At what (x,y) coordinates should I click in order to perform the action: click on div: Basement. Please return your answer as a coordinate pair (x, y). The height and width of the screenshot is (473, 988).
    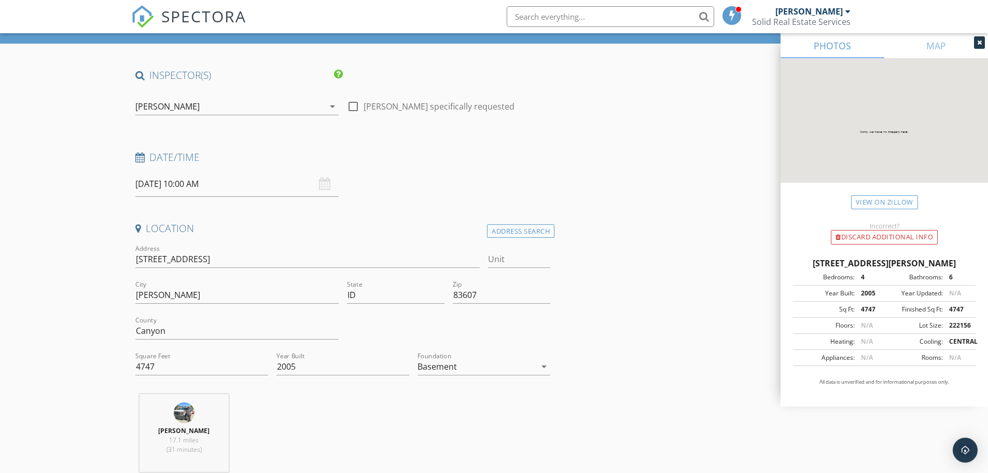
    Looking at the image, I should click on (437, 366).